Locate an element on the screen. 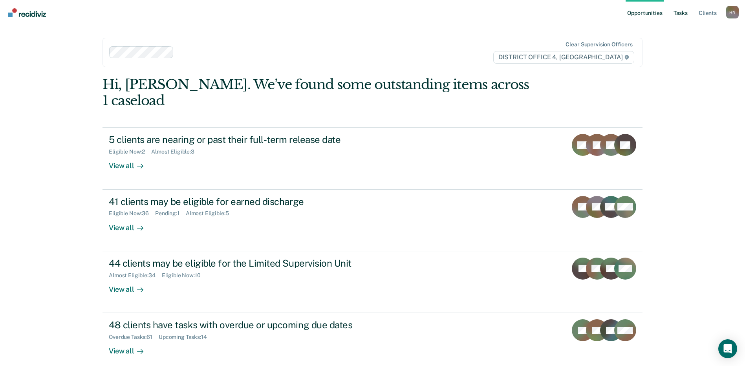  div: 5 clients are nearing or past their full-term release date is located at coordinates (247, 140).